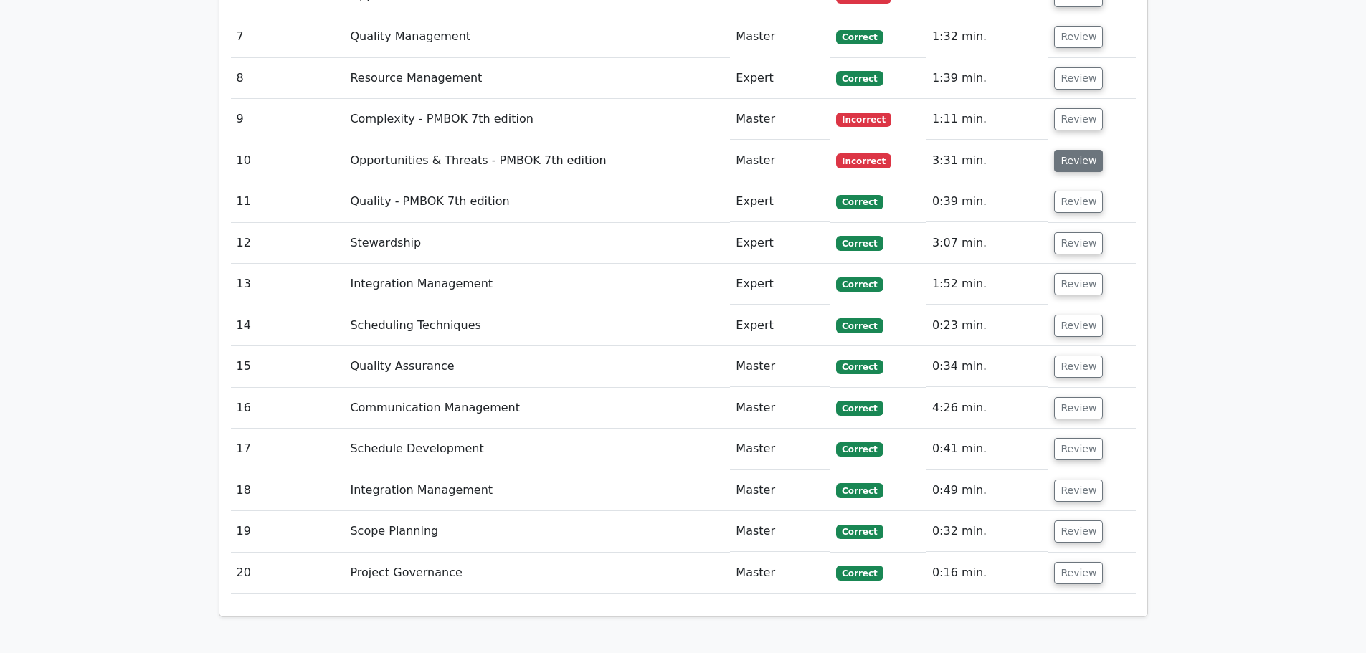  Describe the element at coordinates (537, 408) in the screenshot. I see `td: Communication Management` at that location.